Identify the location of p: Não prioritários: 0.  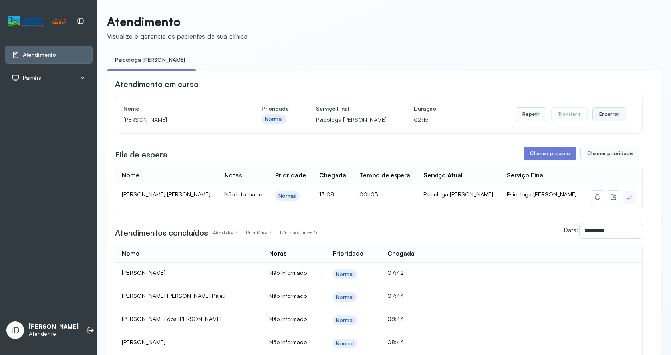
(299, 233).